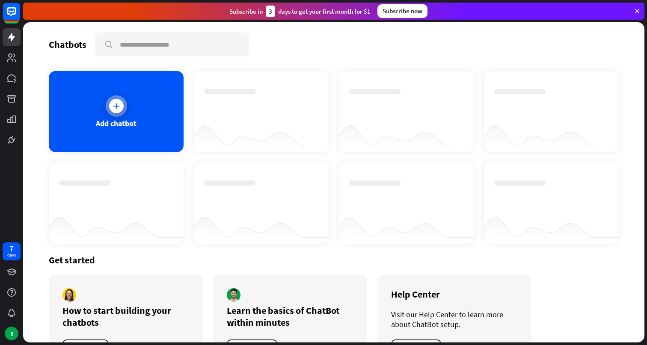 This screenshot has height=345, width=647. I want to click on div: Add chatbot, so click(116, 123).